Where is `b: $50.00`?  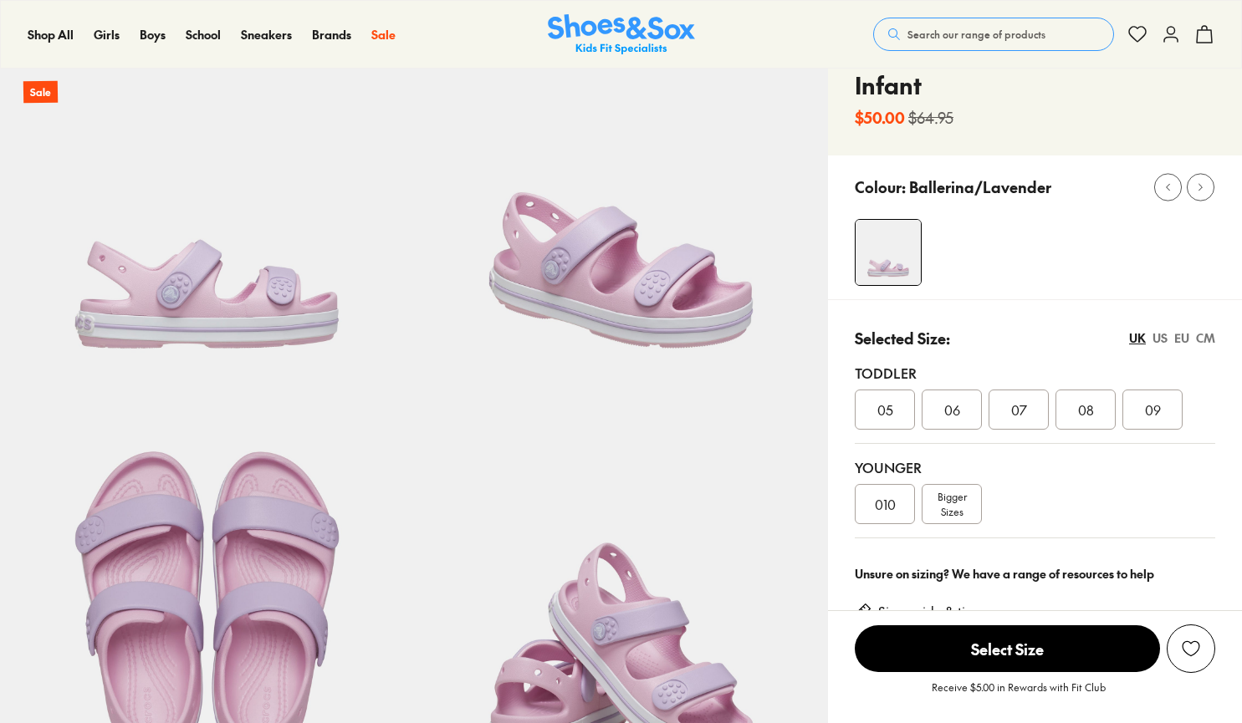
b: $50.00 is located at coordinates (880, 117).